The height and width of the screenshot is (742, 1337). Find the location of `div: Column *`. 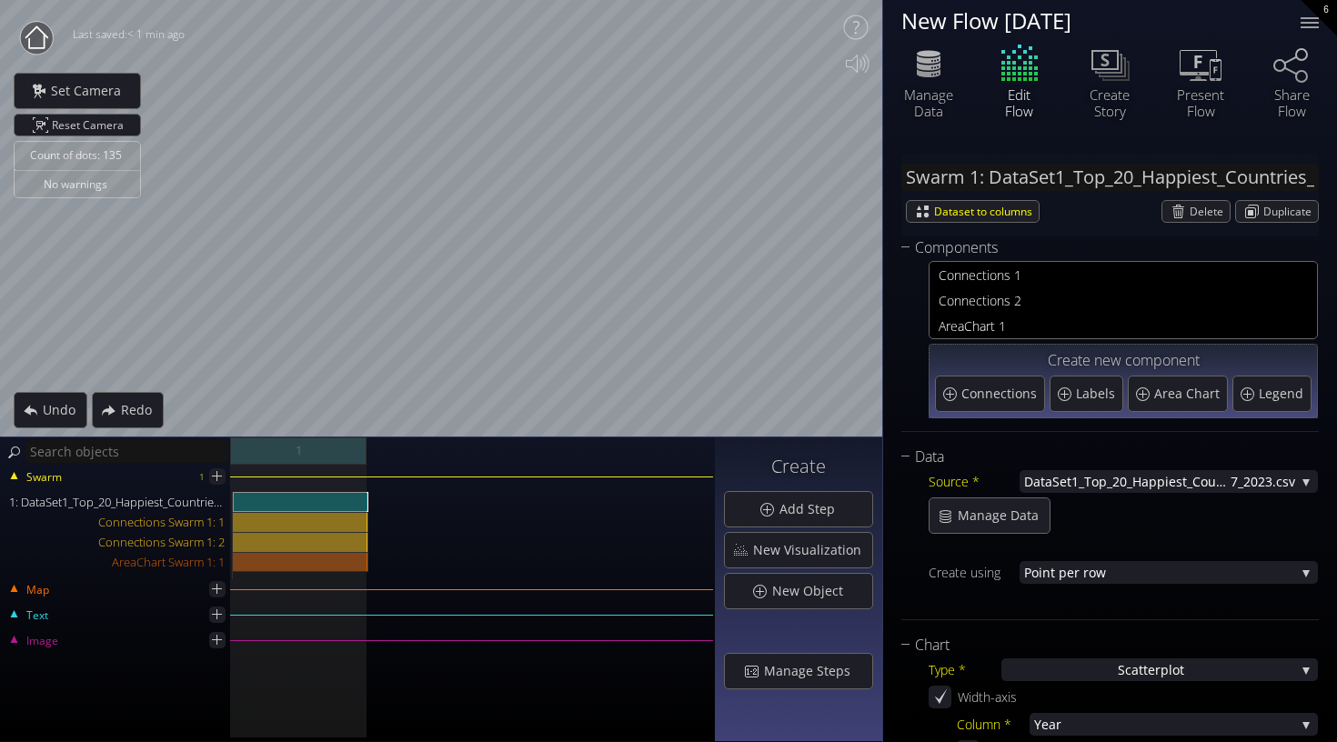

div: Column * is located at coordinates (993, 724).